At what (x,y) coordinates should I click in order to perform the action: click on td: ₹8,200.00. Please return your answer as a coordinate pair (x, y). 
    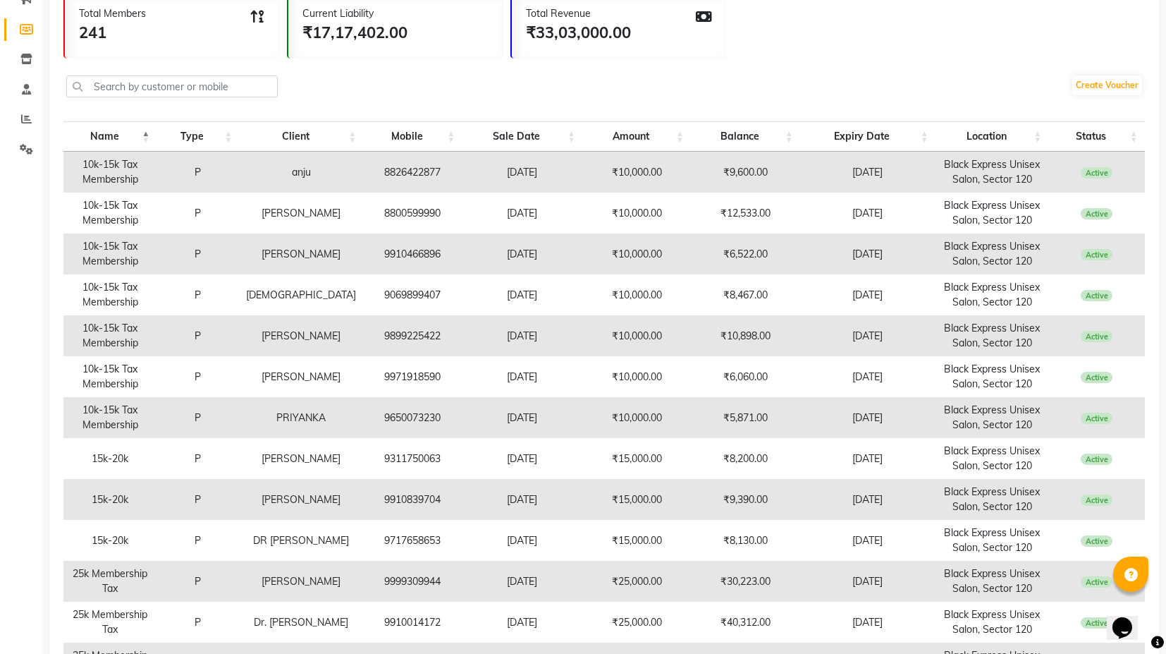
    Looking at the image, I should click on (745, 458).